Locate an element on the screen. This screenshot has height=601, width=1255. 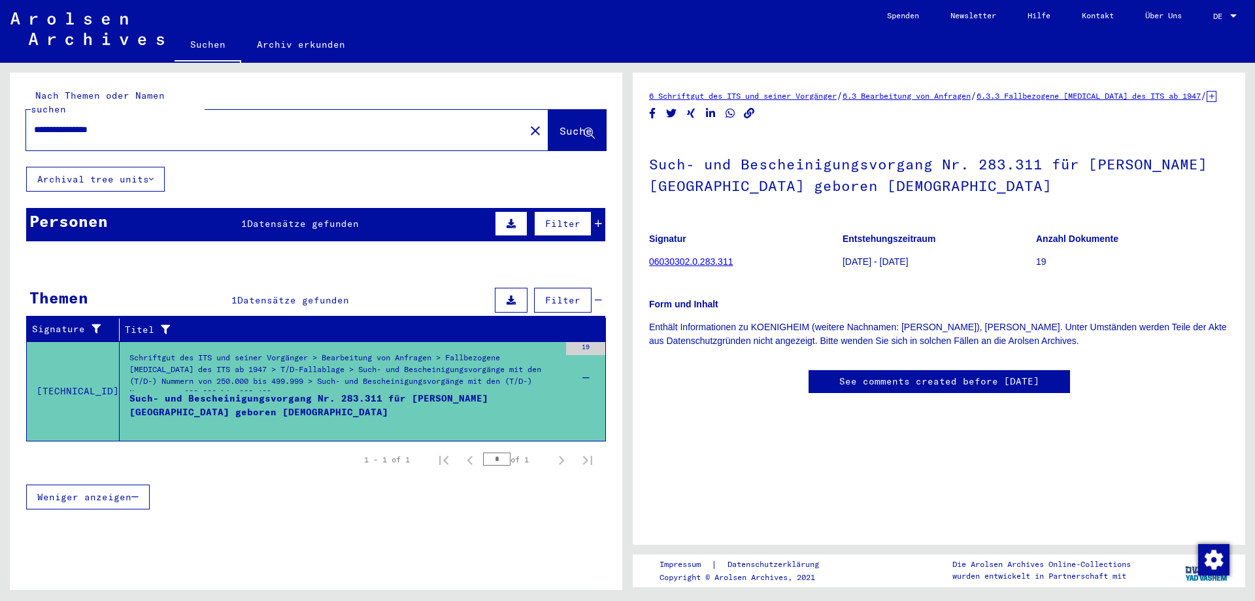
span: Suche is located at coordinates (576, 131).